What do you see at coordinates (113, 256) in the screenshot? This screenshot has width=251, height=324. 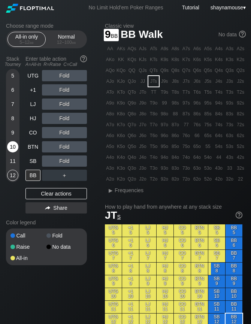 I see `div: UTG 7` at bounding box center [113, 256].